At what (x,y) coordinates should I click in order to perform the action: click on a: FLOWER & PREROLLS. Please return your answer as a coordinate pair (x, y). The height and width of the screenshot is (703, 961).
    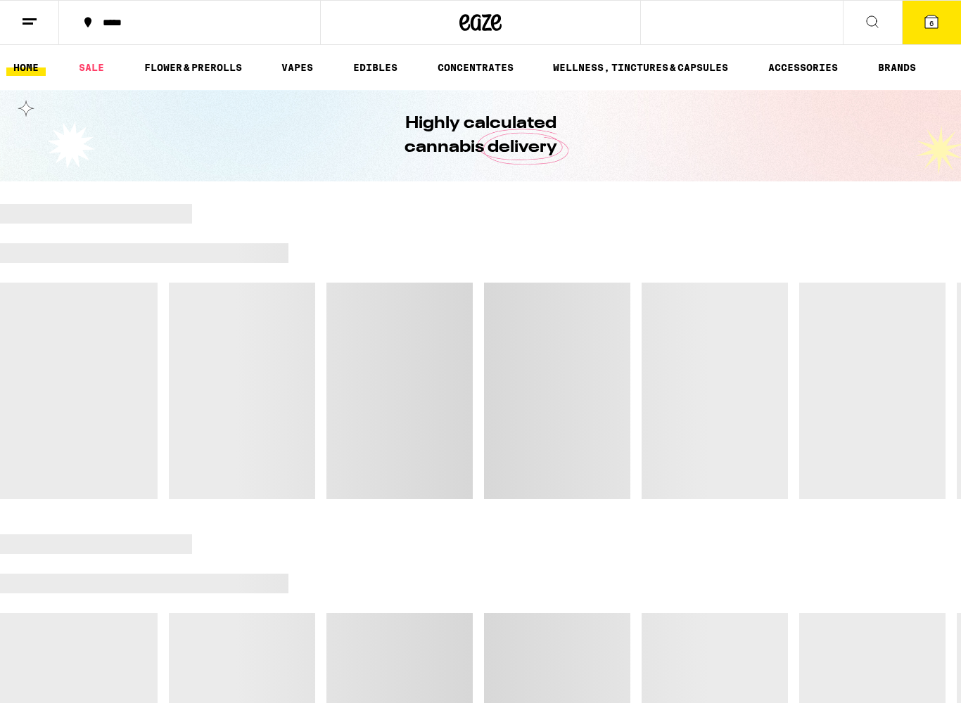
    Looking at the image, I should click on (193, 68).